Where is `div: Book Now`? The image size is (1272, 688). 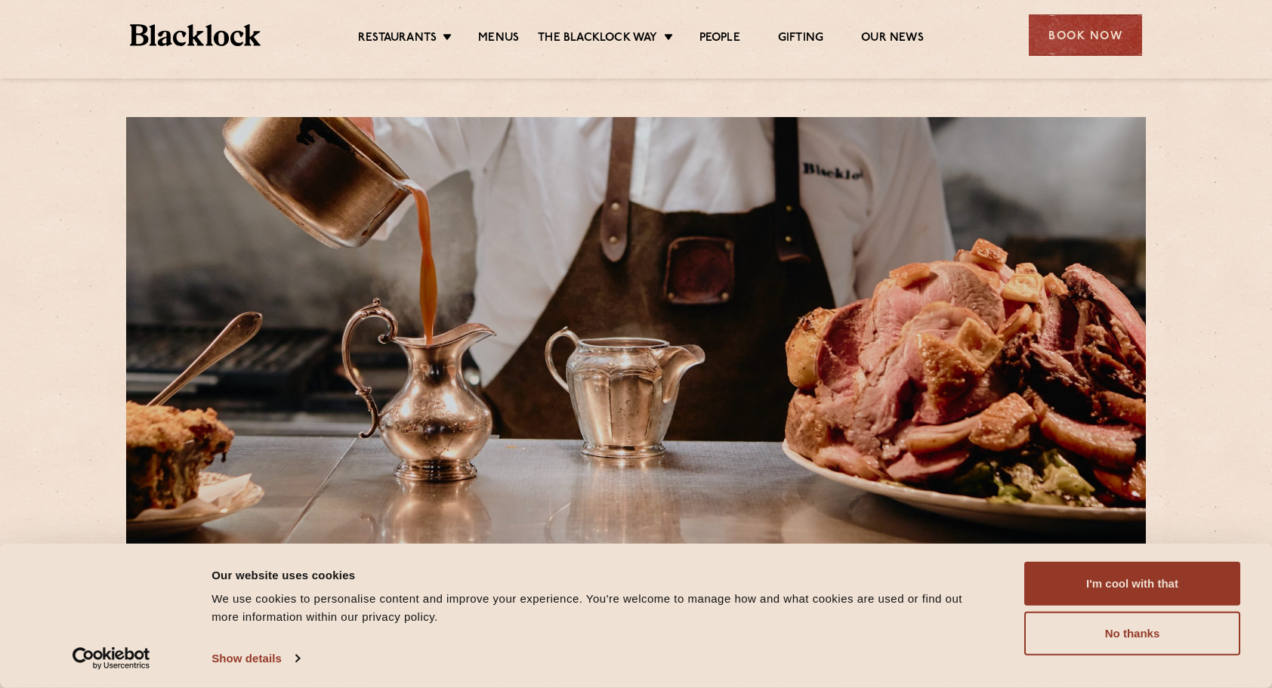
div: Book Now is located at coordinates (1085, 35).